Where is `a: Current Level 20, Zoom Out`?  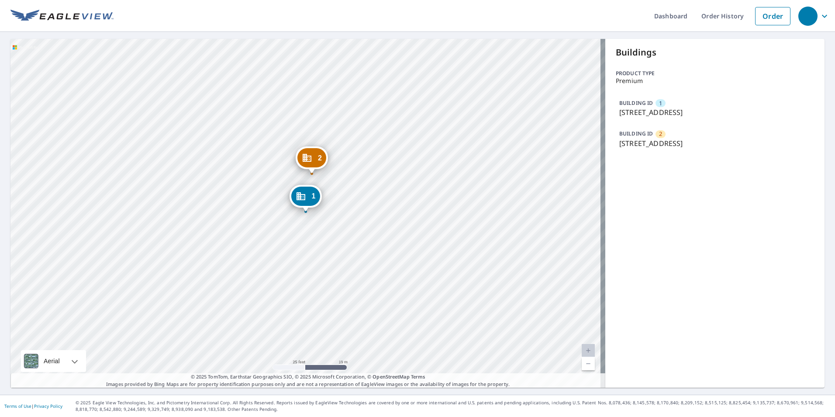
a: Current Level 20, Zoom Out is located at coordinates (588, 363).